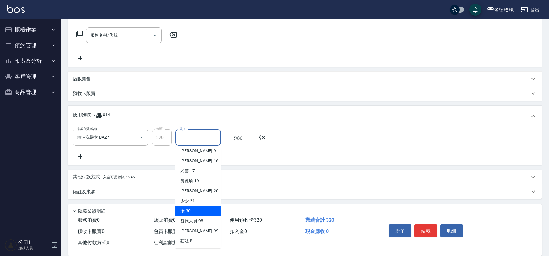 Image resolution: width=549 pixels, height=256 pixels. I want to click on div: 備註及來源, so click(305, 191).